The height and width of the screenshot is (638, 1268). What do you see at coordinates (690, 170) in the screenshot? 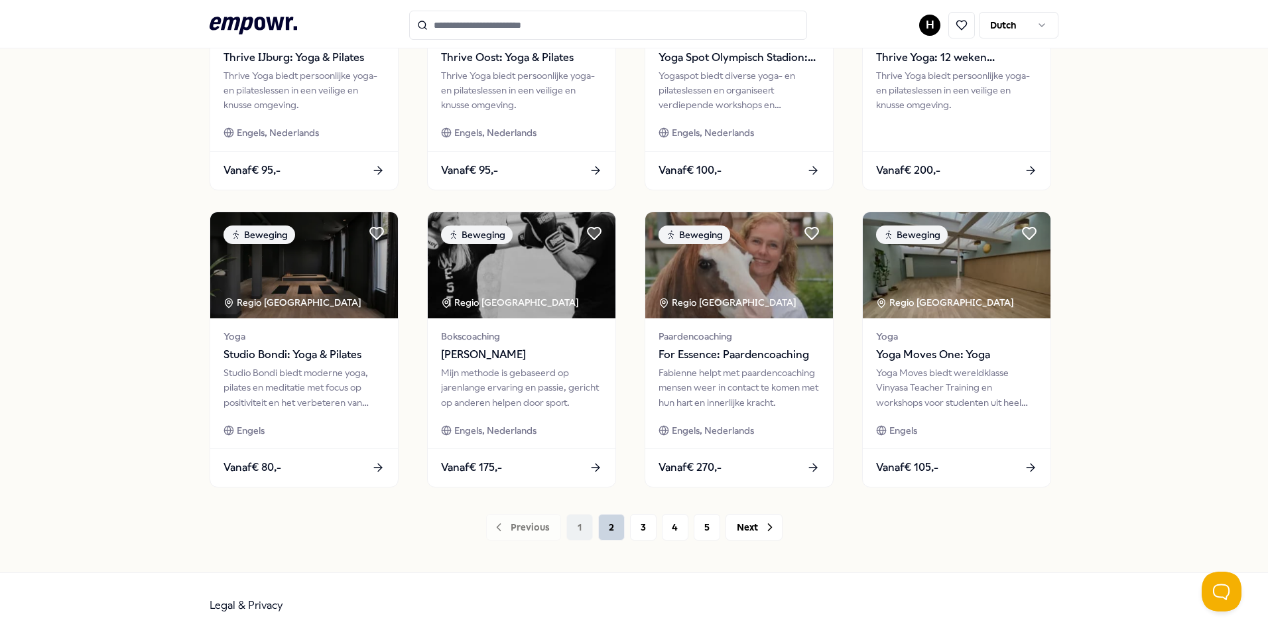
I see `span: Vanaf € 100,-` at bounding box center [690, 170].